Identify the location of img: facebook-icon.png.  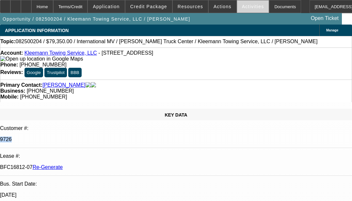
(88, 85).